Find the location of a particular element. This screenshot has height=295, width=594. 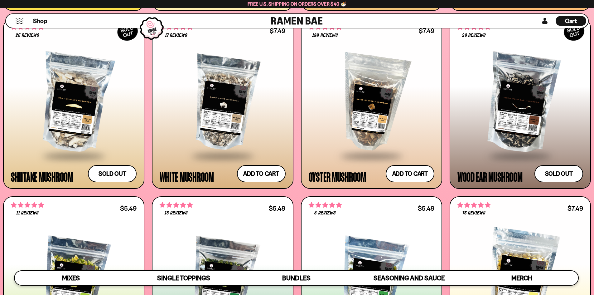

span: Cart is located at coordinates (571, 21).